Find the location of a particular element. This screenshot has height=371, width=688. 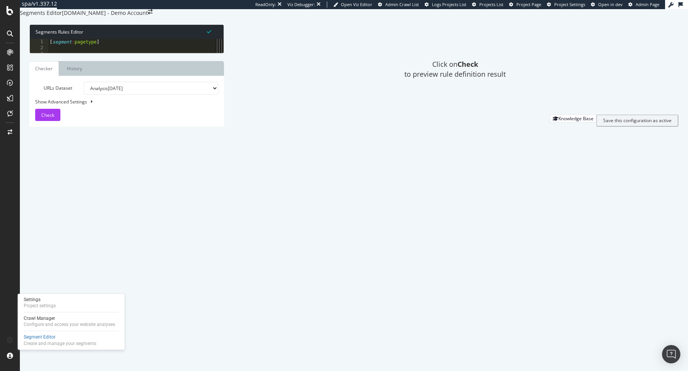

div: Knowledge Base is located at coordinates (576, 118).